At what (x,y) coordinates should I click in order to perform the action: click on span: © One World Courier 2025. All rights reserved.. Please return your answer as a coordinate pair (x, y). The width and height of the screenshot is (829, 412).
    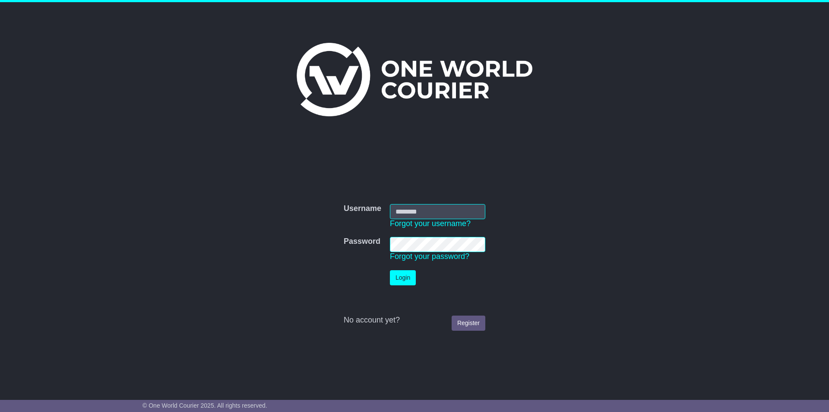
    Looking at the image, I should click on (205, 405).